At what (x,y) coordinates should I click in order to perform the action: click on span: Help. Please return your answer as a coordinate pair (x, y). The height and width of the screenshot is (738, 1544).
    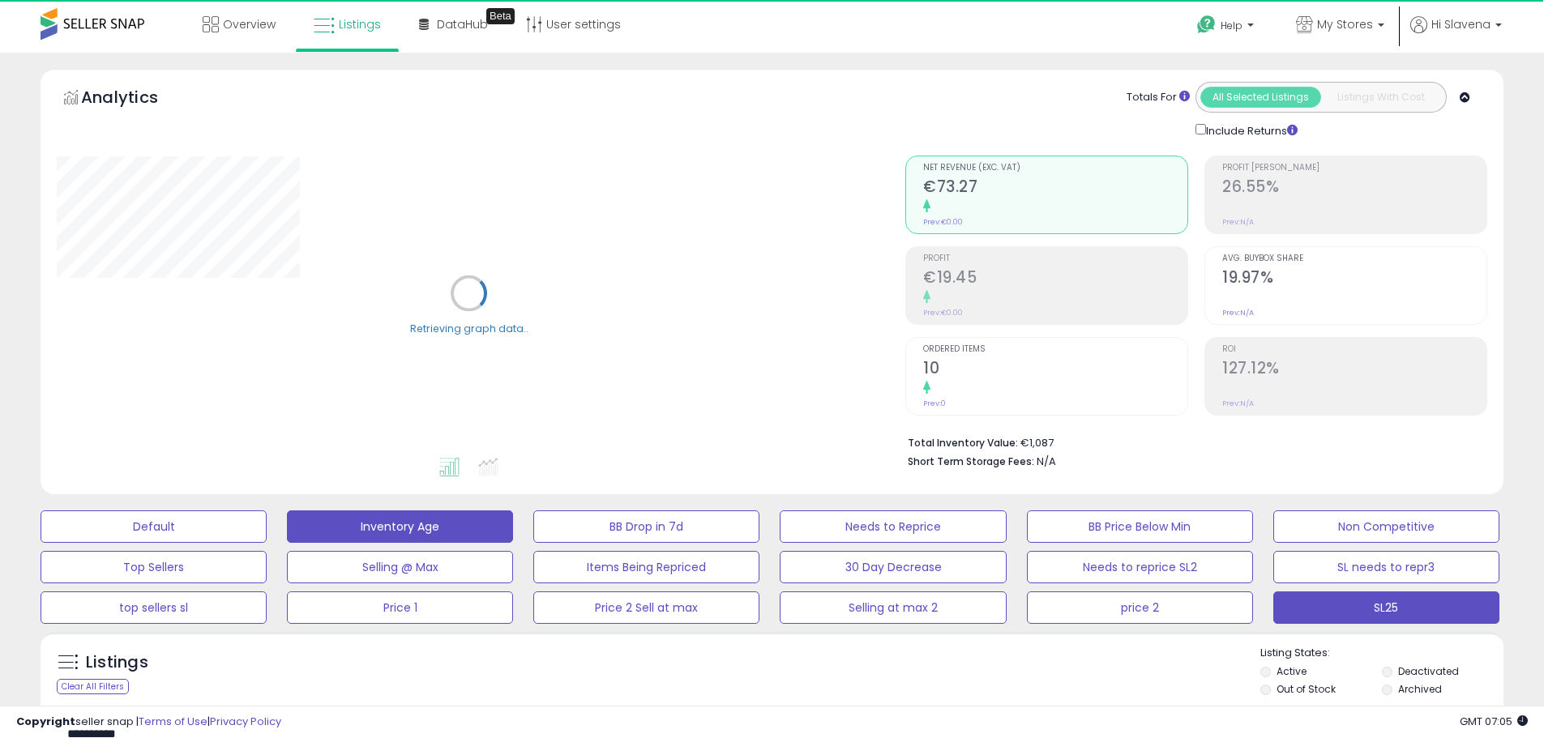
    Looking at the image, I should click on (1231, 25).